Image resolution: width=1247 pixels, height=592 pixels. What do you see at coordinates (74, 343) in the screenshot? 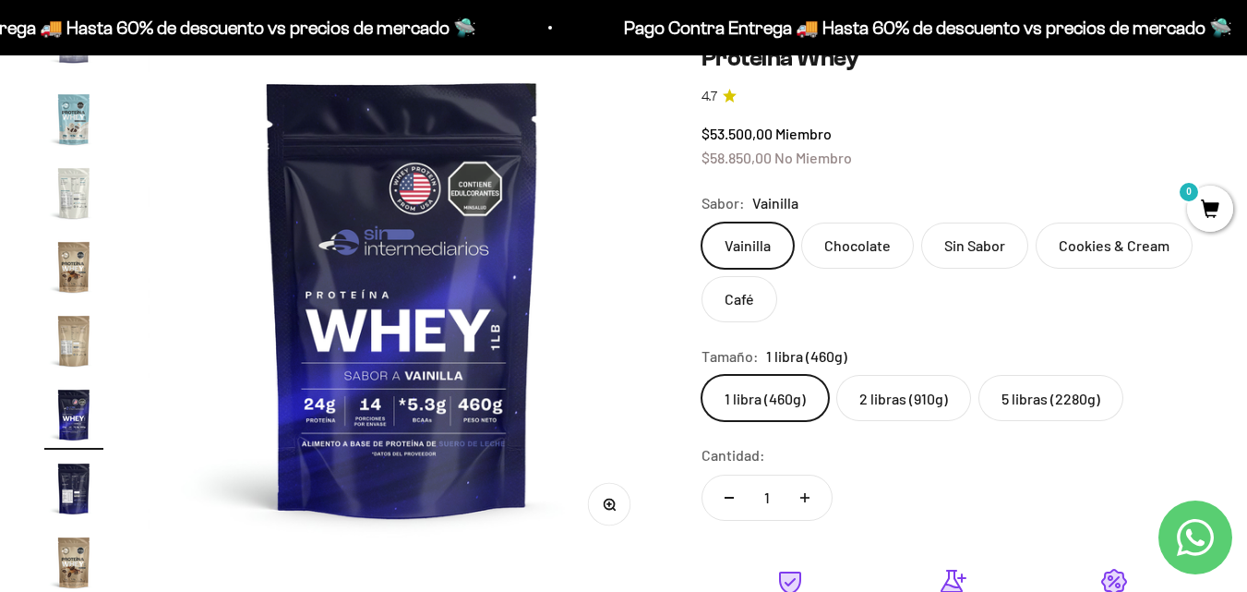
I see `button: Ir al artículo 17` at bounding box center [74, 343].